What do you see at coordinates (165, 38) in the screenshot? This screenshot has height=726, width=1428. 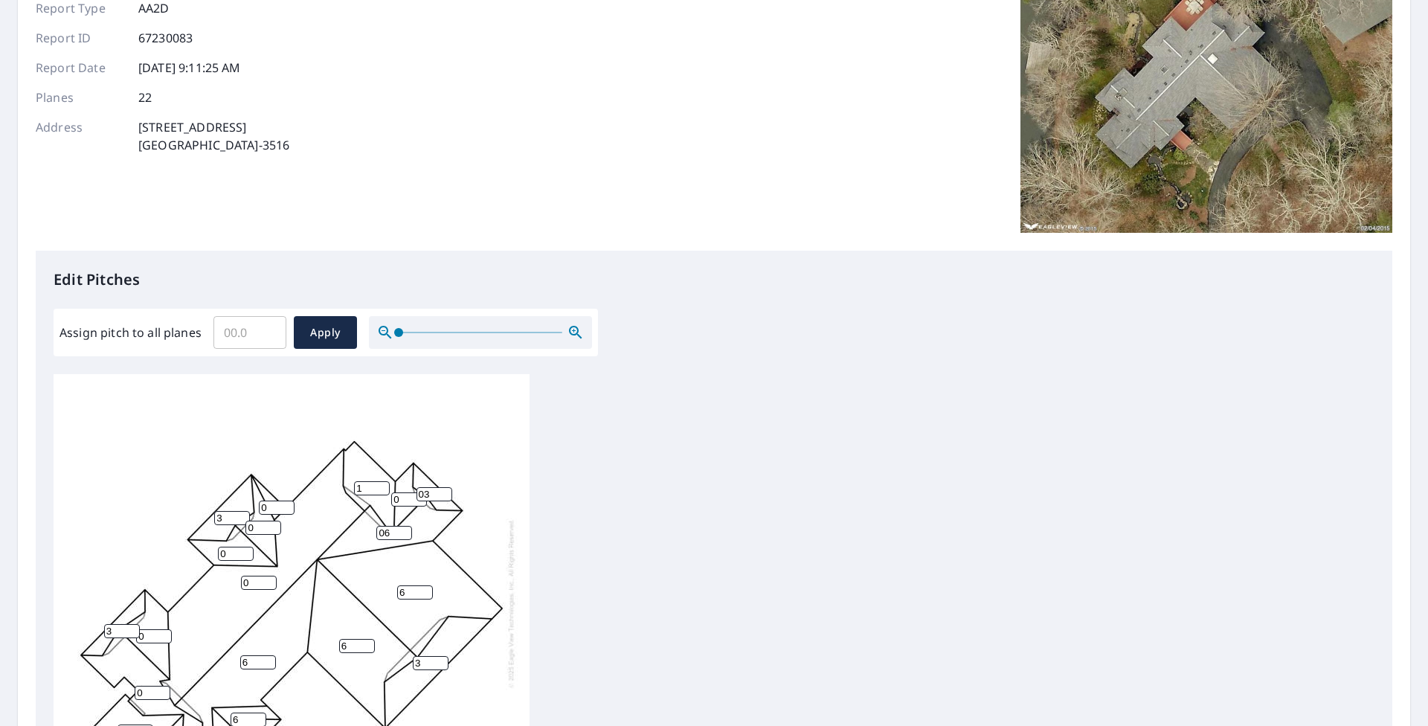 I see `p: 67230083` at bounding box center [165, 38].